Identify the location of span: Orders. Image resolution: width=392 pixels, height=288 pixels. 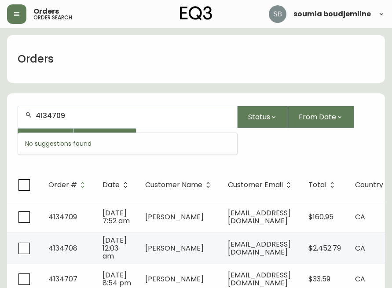
(46, 11).